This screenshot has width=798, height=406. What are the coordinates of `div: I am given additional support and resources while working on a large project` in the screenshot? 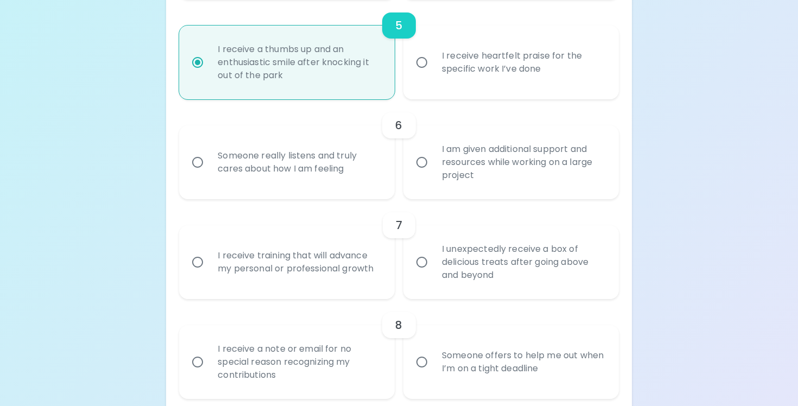 It's located at (523, 162).